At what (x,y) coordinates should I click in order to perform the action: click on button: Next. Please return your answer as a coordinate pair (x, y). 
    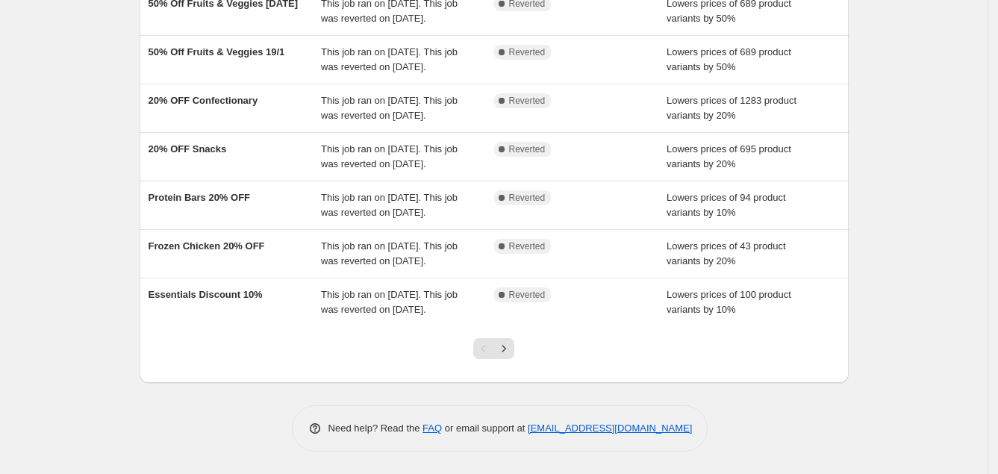
    Looking at the image, I should click on (504, 349).